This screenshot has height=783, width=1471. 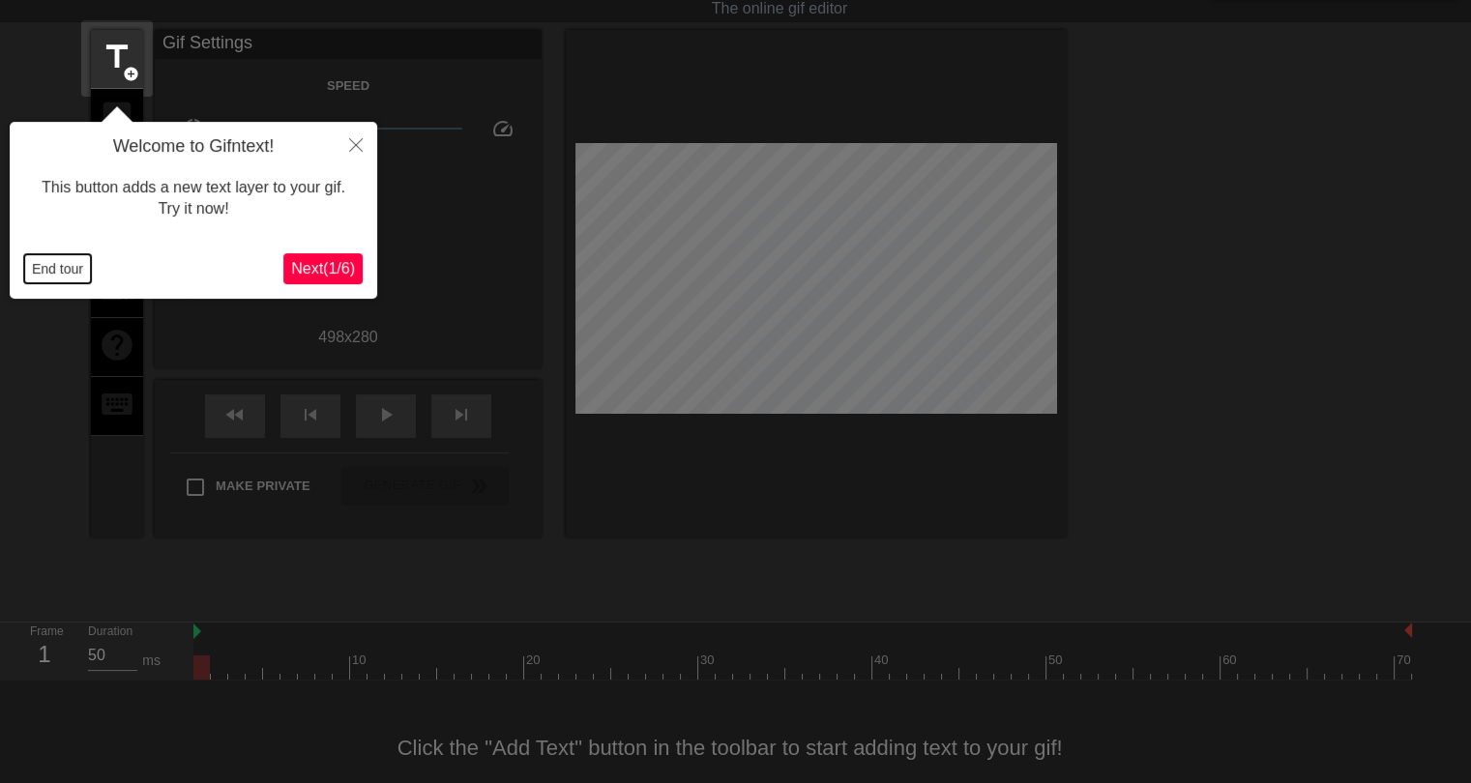 I want to click on div: This button adds a new text layer to your gif. Try it now!, so click(x=193, y=198).